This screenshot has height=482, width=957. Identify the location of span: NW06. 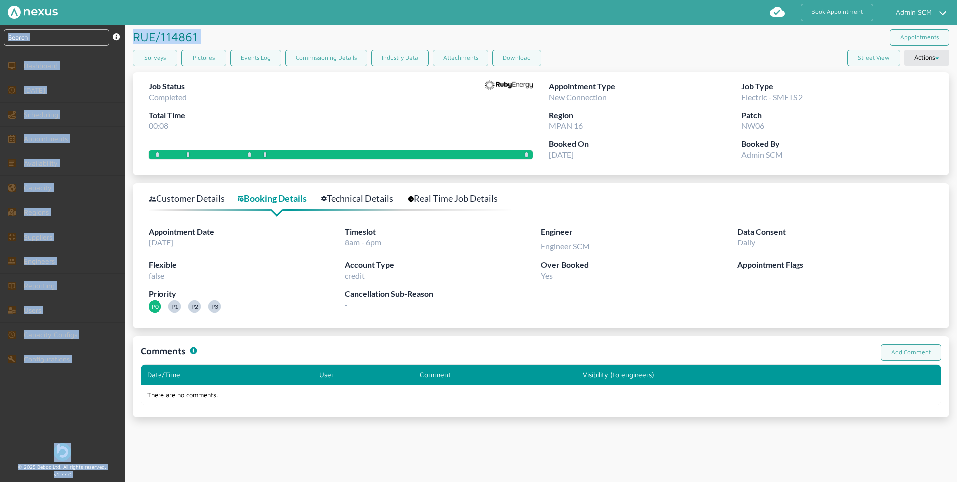
(752, 126).